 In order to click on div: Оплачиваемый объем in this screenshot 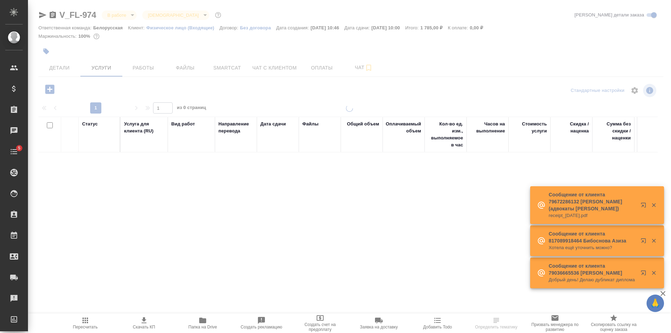, I will do `click(403, 127)`.